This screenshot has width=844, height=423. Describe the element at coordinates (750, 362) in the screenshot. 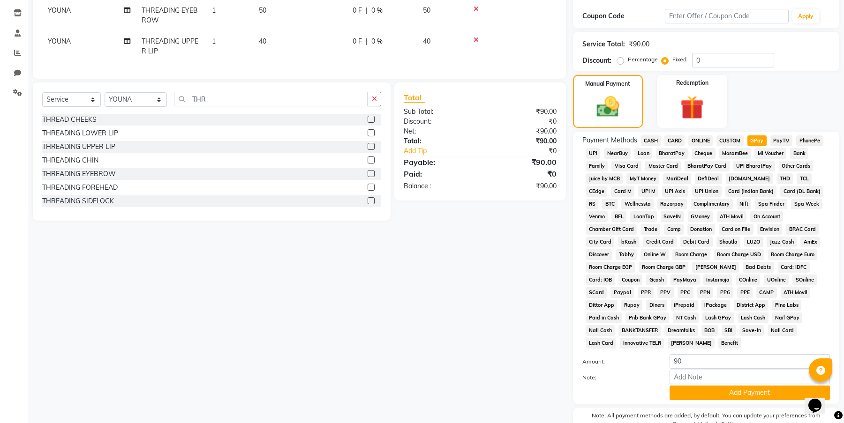

I see `input: Amount` at that location.